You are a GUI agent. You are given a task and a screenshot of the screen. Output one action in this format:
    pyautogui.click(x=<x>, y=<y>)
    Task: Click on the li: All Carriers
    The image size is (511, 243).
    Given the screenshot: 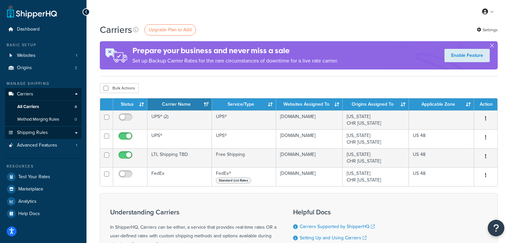 What is the action you would take?
    pyautogui.click(x=43, y=107)
    